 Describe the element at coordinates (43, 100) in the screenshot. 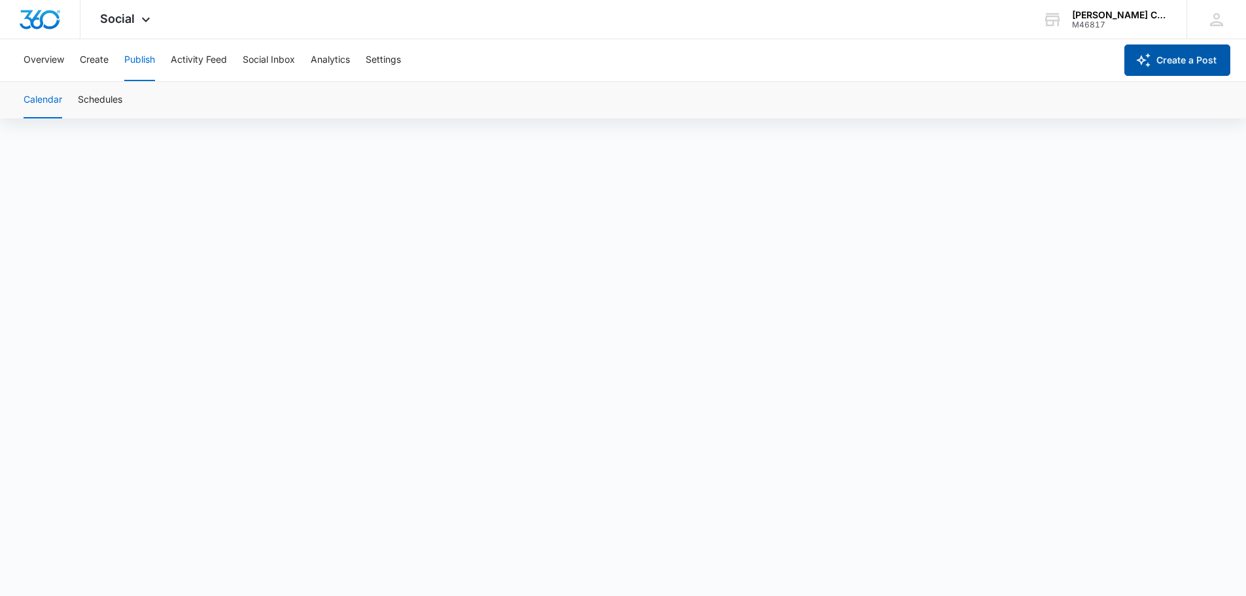

I see `button: Calendar` at that location.